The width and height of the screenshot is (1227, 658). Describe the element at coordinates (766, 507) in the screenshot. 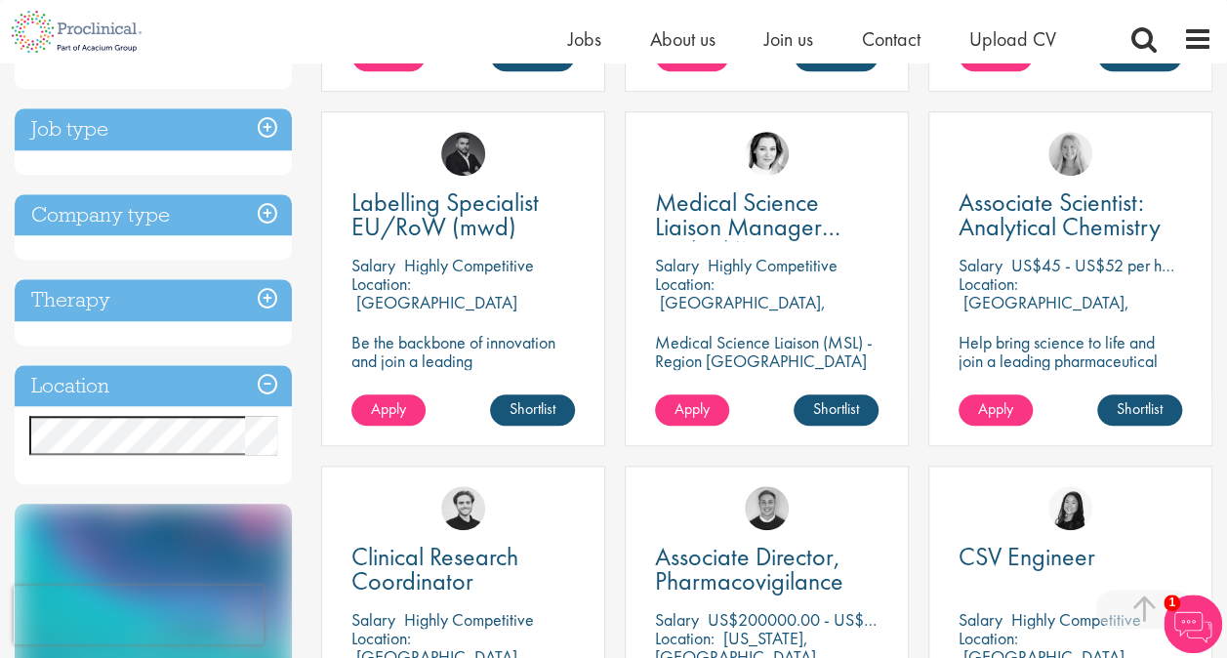

I see `img: Bo Forsen` at that location.